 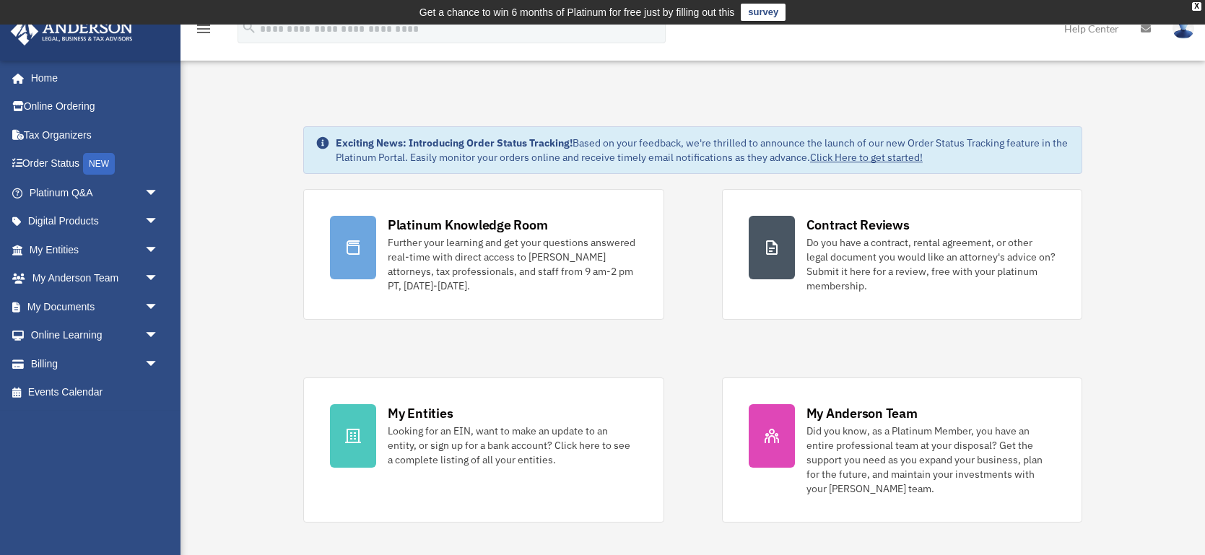 I want to click on i: menu, so click(x=204, y=29).